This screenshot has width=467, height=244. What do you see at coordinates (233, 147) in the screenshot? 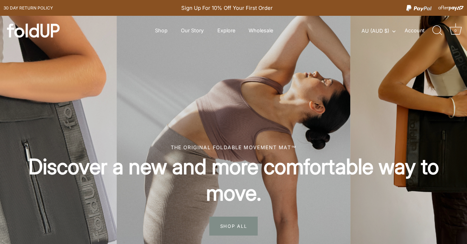
I see `div: The original foldable movement mat™` at bounding box center [233, 147].